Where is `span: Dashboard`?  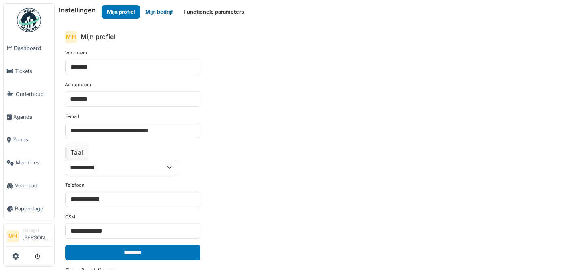 span: Dashboard is located at coordinates (33, 48).